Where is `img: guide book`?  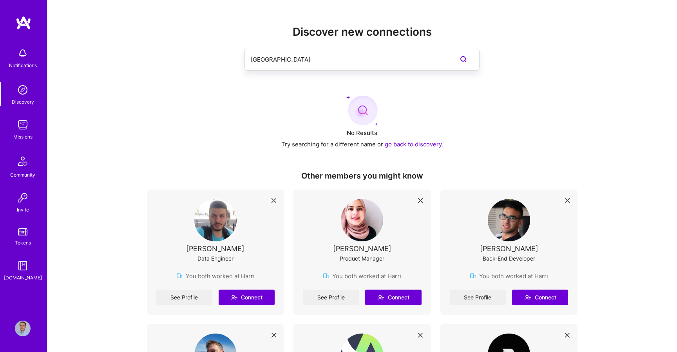
img: guide book is located at coordinates (23, 265).